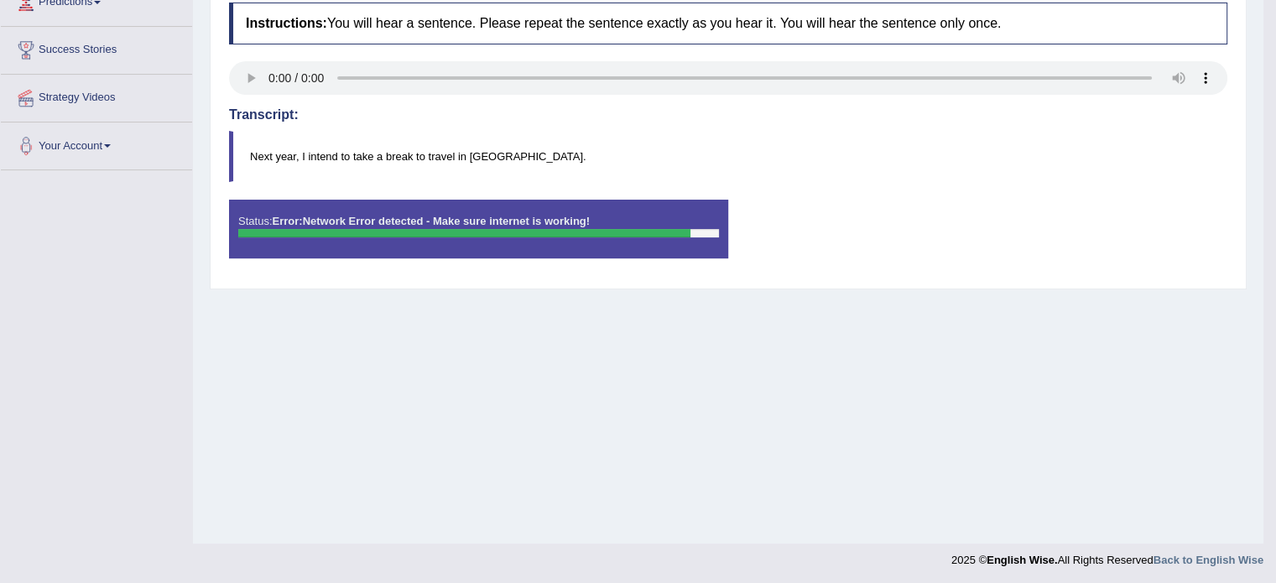  Describe the element at coordinates (728, 23) in the screenshot. I see `h4: You will hear a sentence. Please repeat the sentence exactly as you hear it. You will hear the se...` at that location.